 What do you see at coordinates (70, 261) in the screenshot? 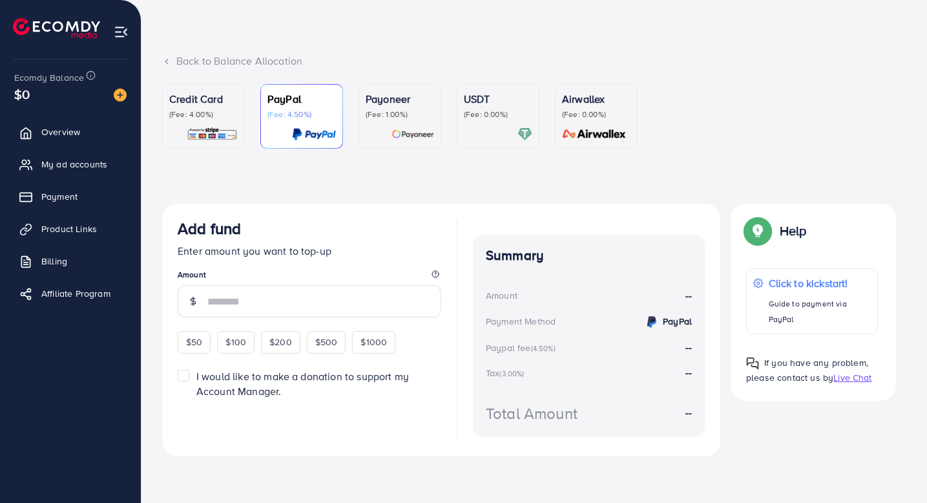
I see `a: Billing` at bounding box center [70, 261].